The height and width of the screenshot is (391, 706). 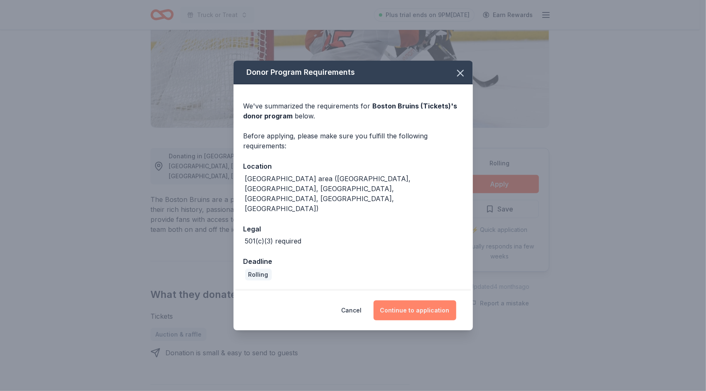 I want to click on div: Deadline, so click(x=353, y=261).